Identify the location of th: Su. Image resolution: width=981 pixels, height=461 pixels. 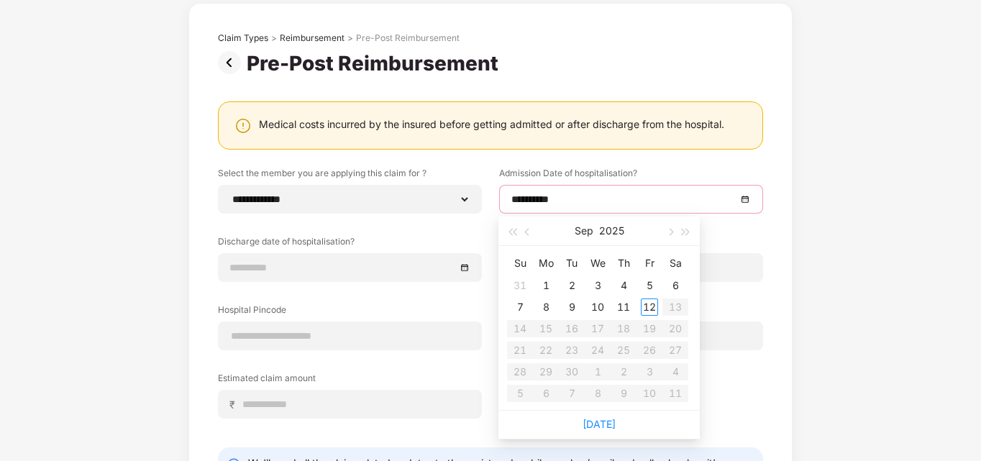
(520, 263).